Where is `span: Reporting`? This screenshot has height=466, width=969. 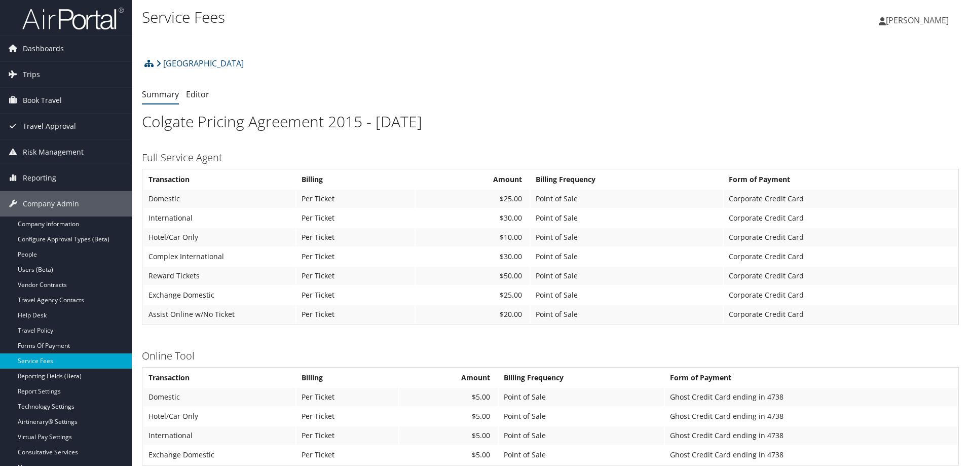
span: Reporting is located at coordinates (40, 178).